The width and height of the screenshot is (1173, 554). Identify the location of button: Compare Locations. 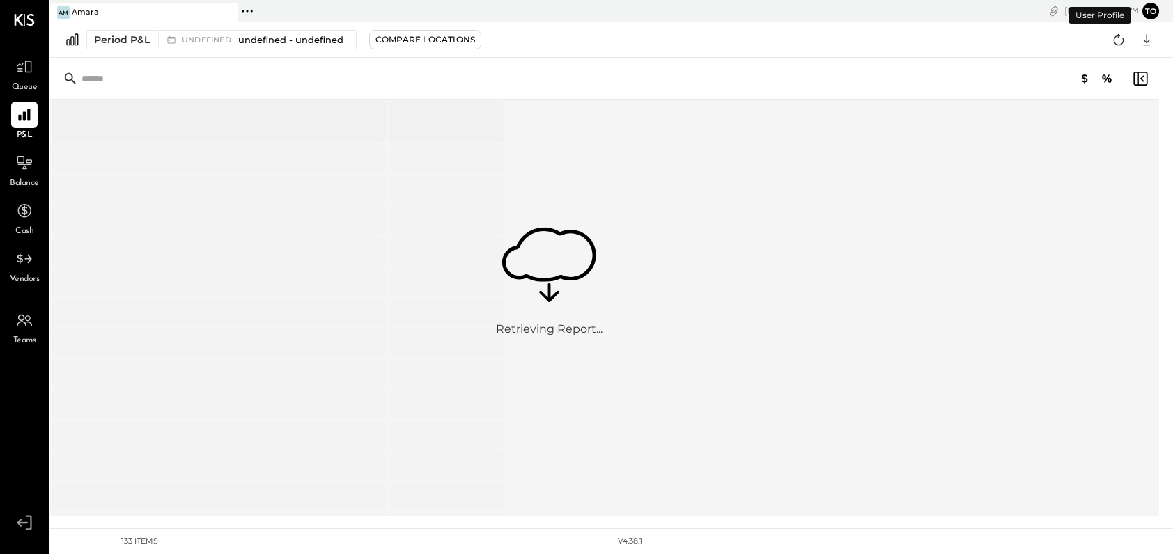
(425, 40).